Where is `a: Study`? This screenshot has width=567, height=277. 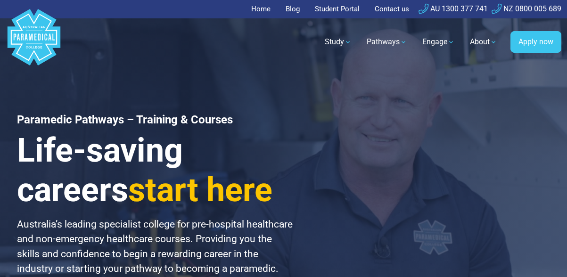 a: Study is located at coordinates (338, 42).